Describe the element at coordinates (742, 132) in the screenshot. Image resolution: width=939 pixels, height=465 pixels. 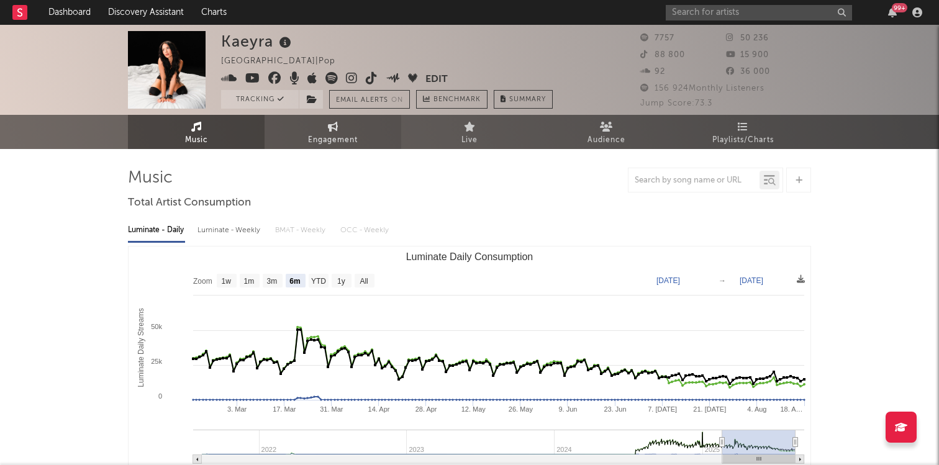
I see `a: Playlists/Charts` at that location.